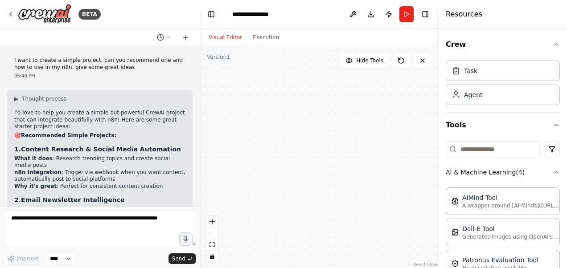  I want to click on button: Switch to previous chat, so click(164, 37).